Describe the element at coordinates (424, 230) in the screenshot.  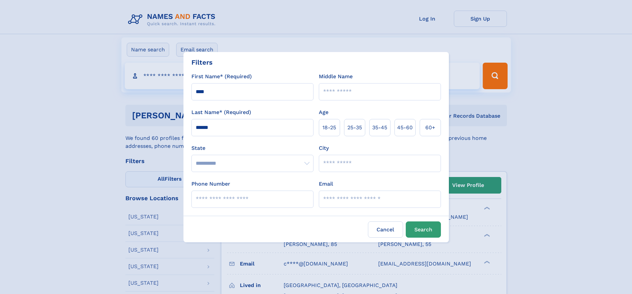
I see `button: Search` at that location.